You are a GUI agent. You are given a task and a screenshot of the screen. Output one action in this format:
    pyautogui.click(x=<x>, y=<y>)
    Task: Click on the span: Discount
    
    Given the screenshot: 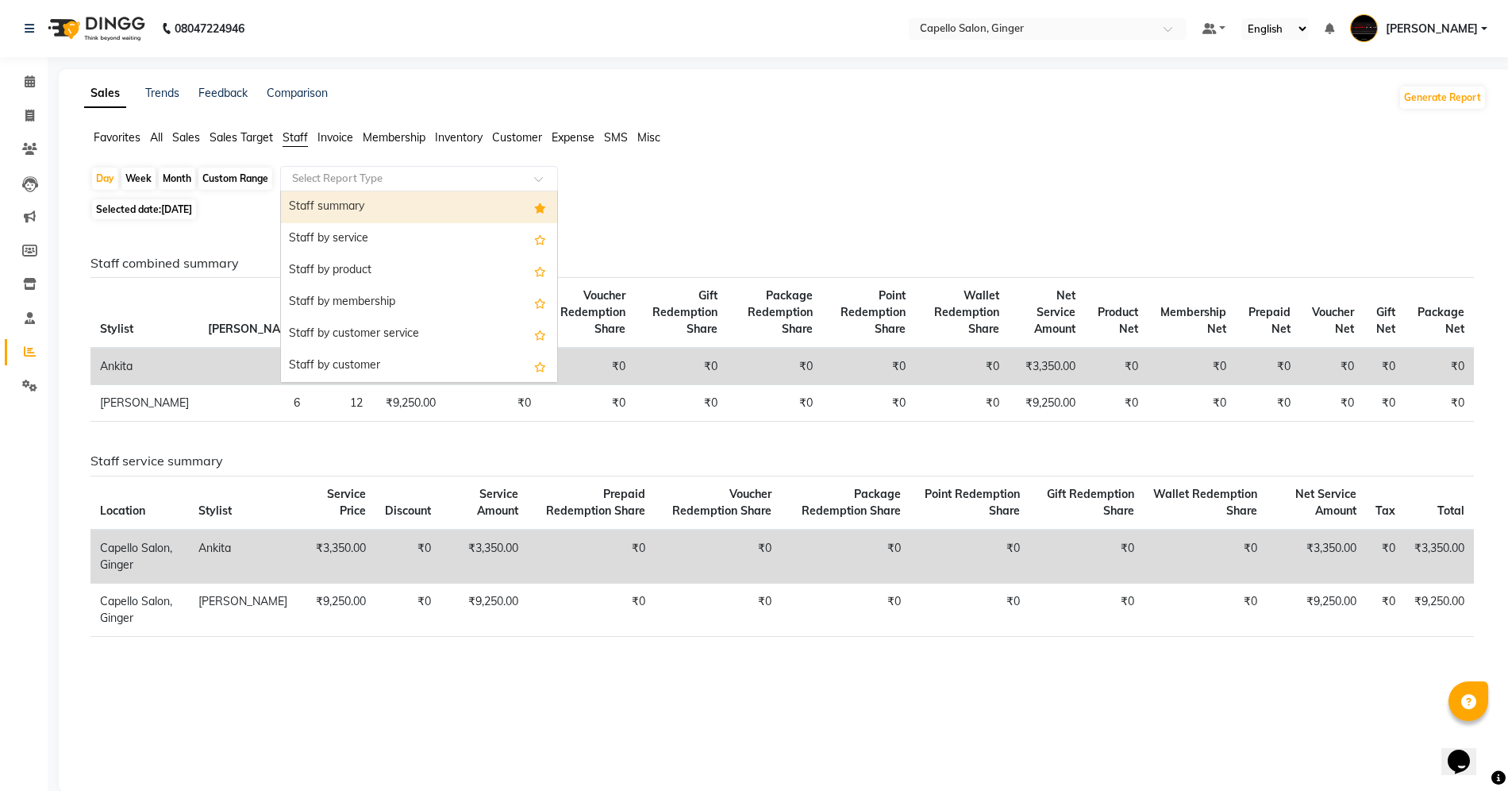 What is the action you would take?
    pyautogui.click(x=408, y=510)
    